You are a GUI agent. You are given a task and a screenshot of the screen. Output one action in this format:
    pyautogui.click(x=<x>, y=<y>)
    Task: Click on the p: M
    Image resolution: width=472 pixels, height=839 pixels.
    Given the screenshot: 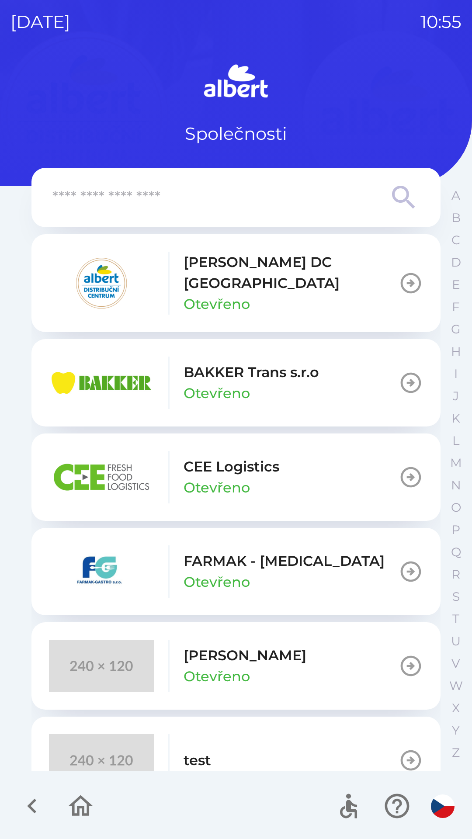 What is the action you would take?
    pyautogui.click(x=456, y=463)
    